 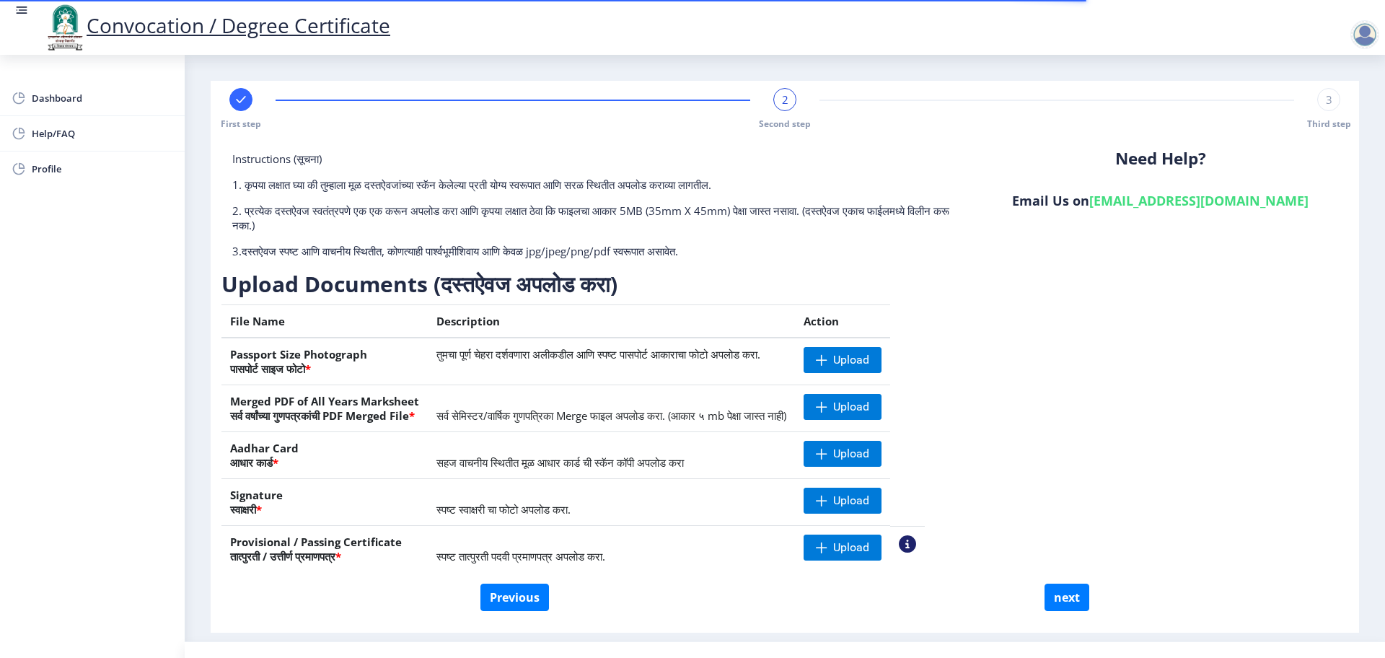 I want to click on button: next, so click(x=1067, y=597).